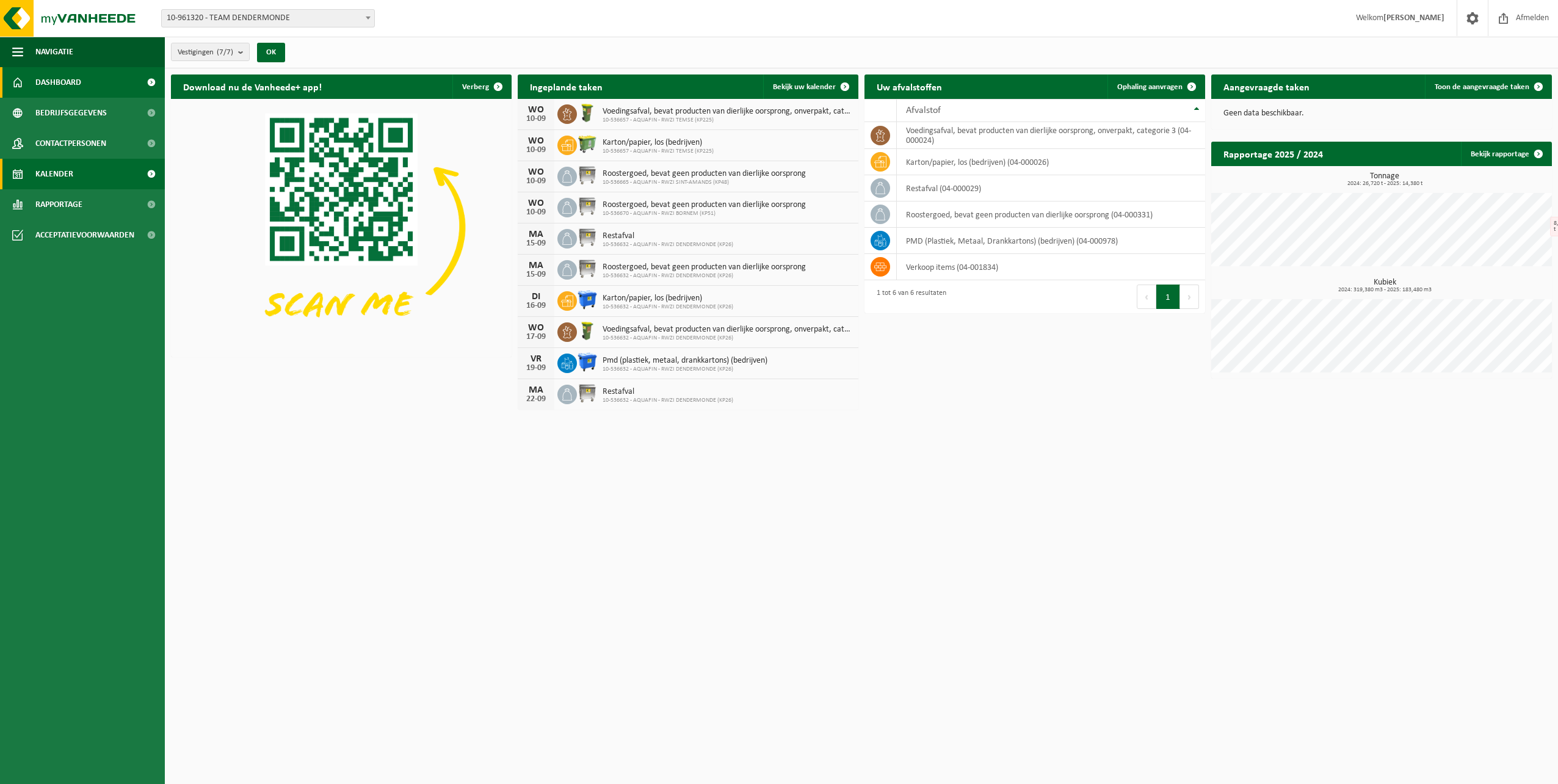 Image resolution: width=1558 pixels, height=784 pixels. I want to click on span: Bekijk uw kalender, so click(804, 86).